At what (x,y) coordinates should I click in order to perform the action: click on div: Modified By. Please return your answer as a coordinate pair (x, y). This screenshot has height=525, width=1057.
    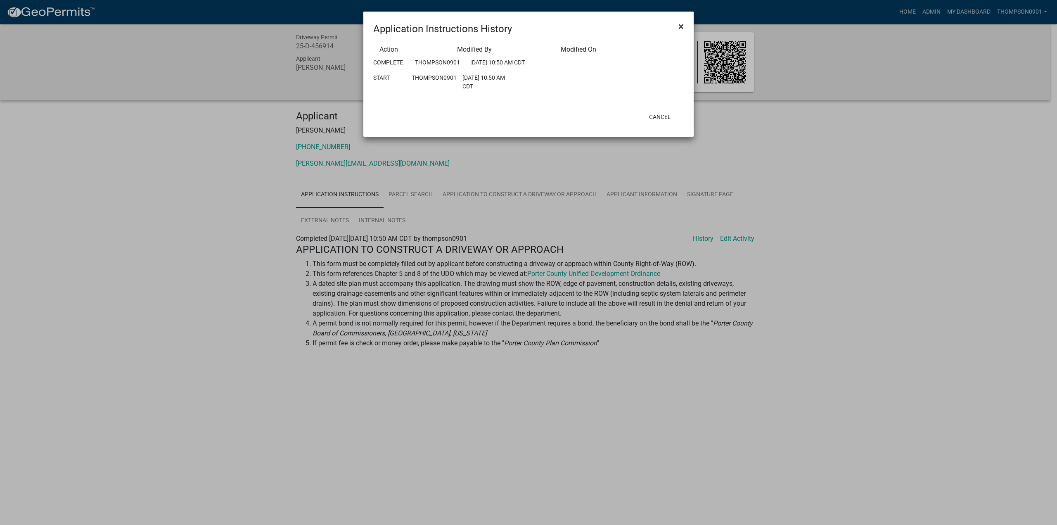
    Looking at the image, I should click on (502, 50).